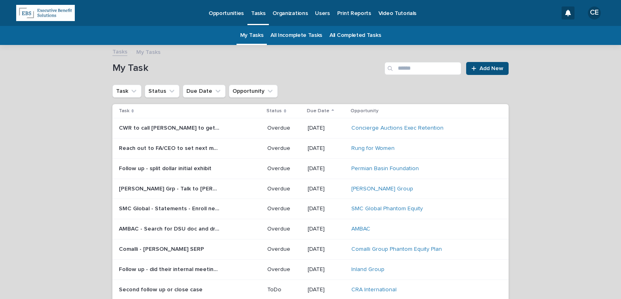 This screenshot has width=621, height=299. Describe the element at coordinates (170, 228) in the screenshot. I see `p: AMBAC - Search for DSU doc and draft Eng Ltr and RFI` at that location.